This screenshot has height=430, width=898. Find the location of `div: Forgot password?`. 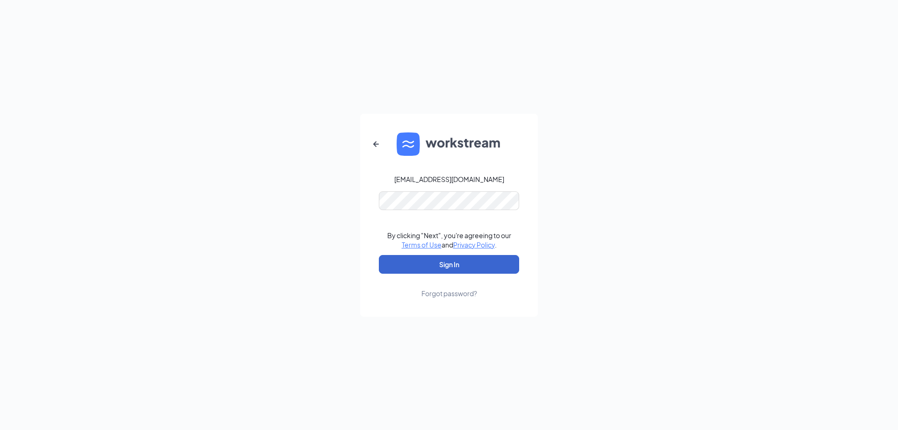

div: Forgot password? is located at coordinates (449, 293).